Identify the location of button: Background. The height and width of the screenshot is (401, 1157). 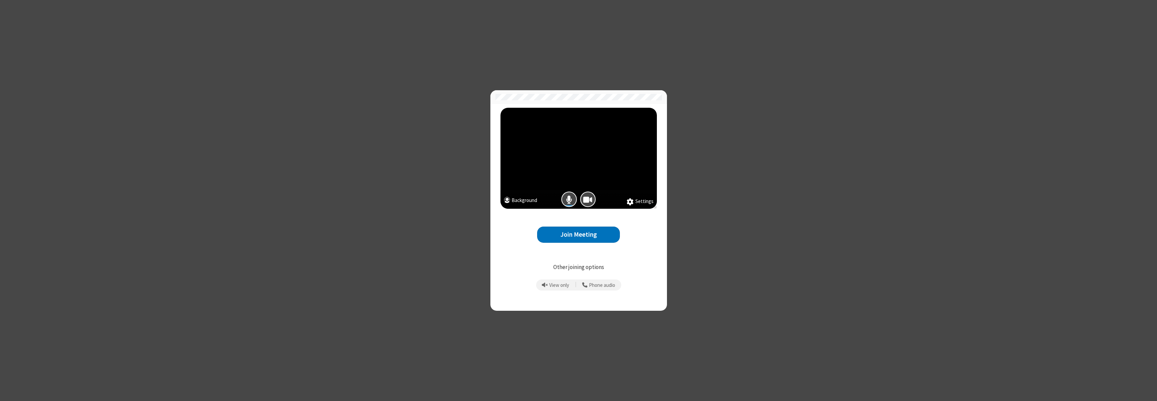
(520, 201).